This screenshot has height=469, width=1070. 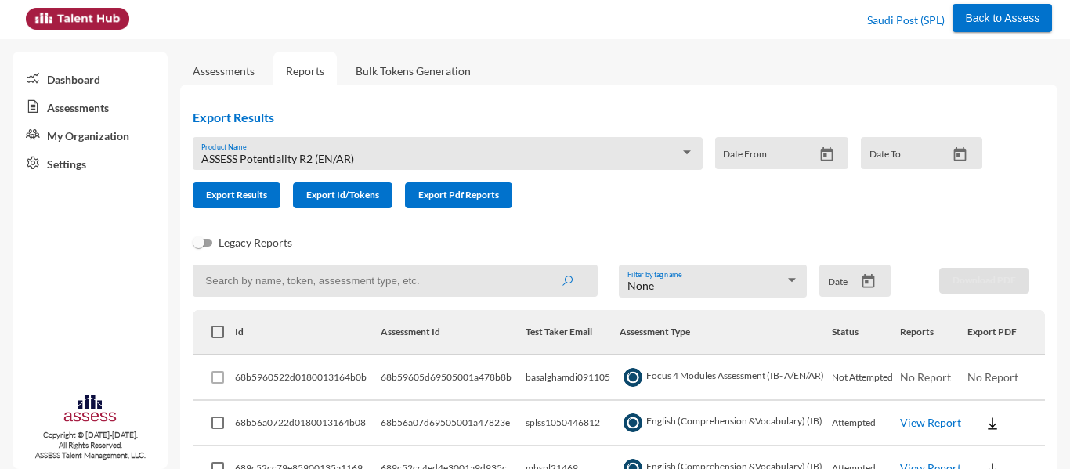 I want to click on td: basalghamdi091105, so click(x=573, y=378).